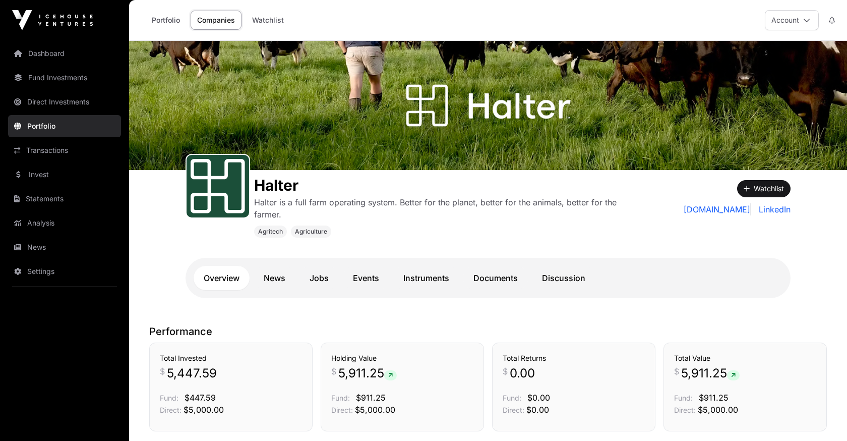  I want to click on img: Icehouse Ventures Logo, so click(52, 20).